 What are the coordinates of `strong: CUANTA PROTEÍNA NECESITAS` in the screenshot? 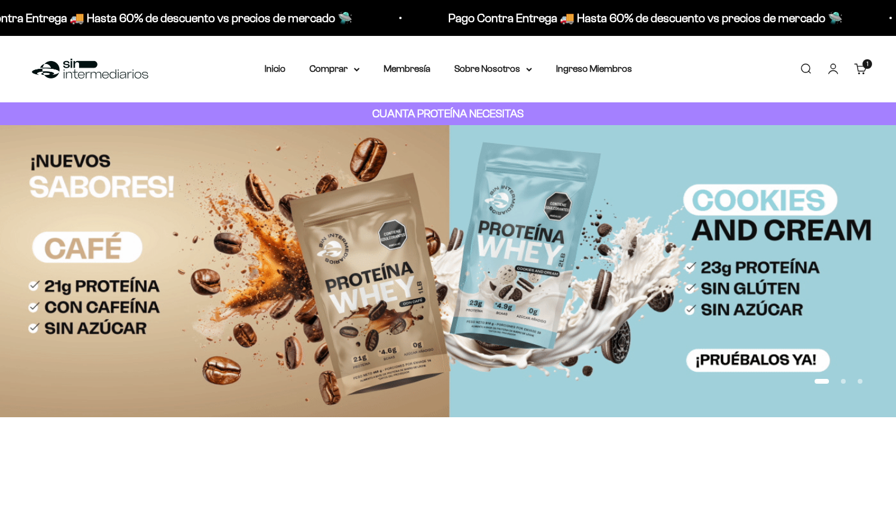 It's located at (448, 113).